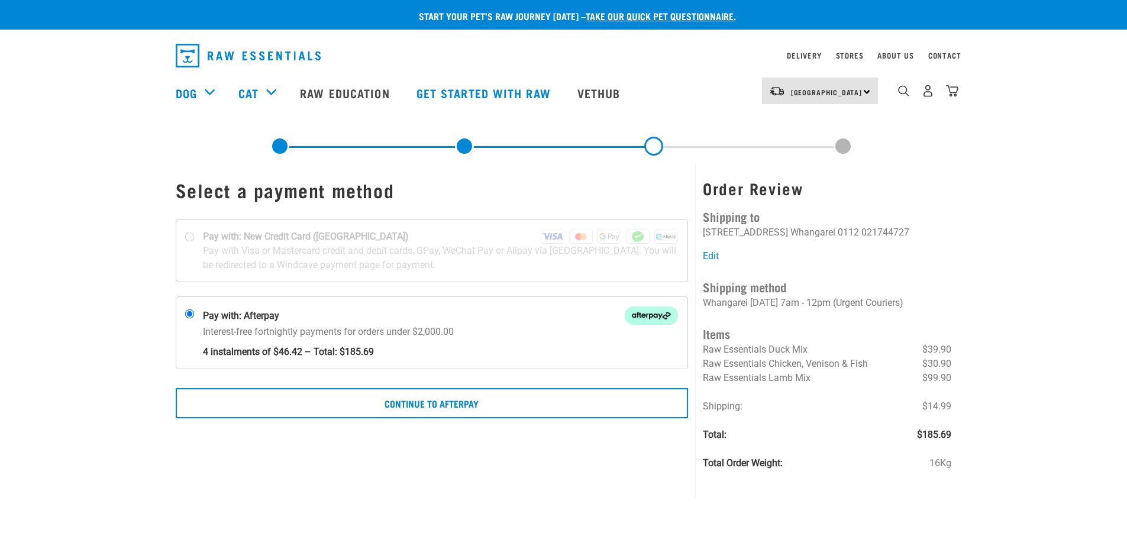 This screenshot has height=539, width=1127. Describe the element at coordinates (715, 434) in the screenshot. I see `strong: Total:` at that location.